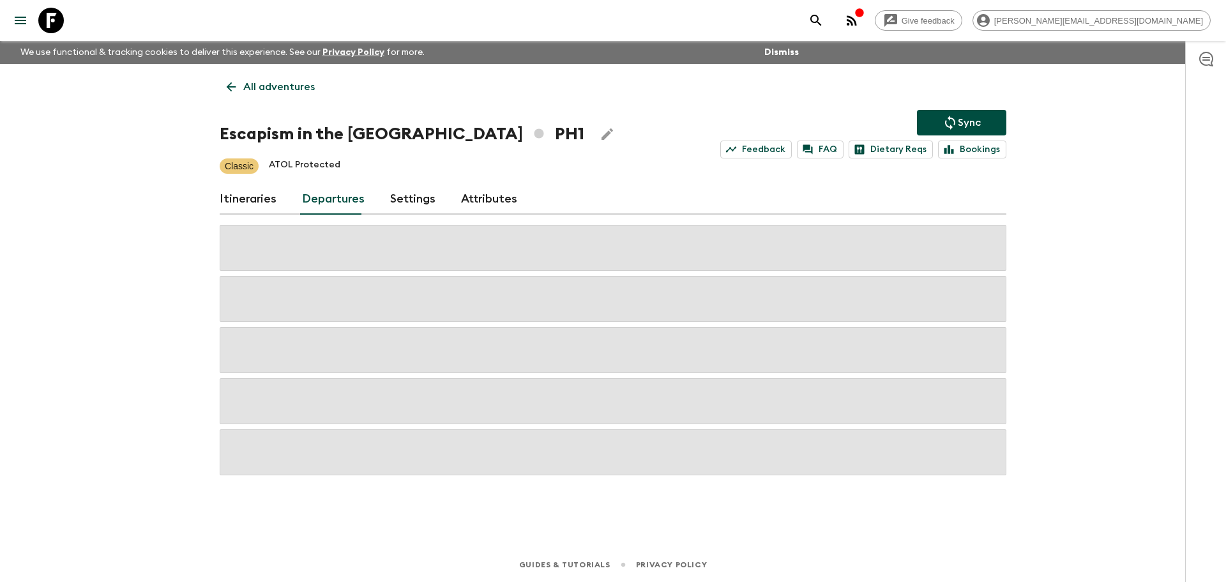 This screenshot has width=1226, height=582. I want to click on a: Bookings, so click(972, 149).